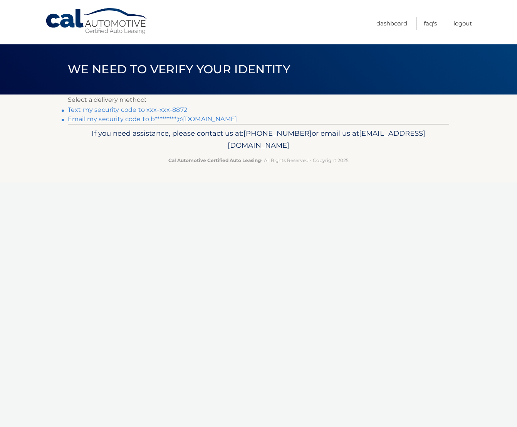  Describe the element at coordinates (392, 23) in the screenshot. I see `a: Dashboard` at that location.